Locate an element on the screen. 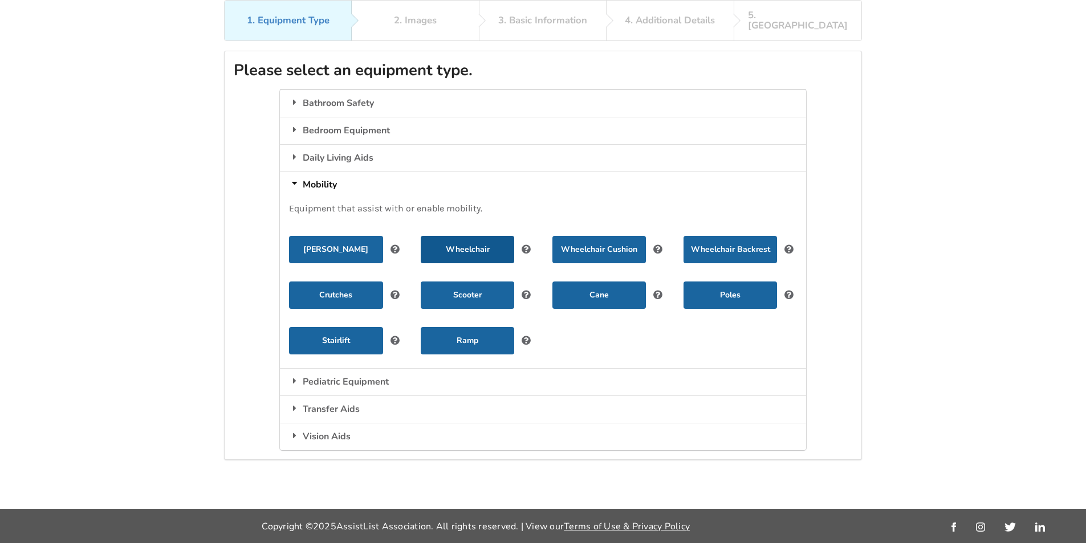 The width and height of the screenshot is (1086, 543). button: Wheelchair Backrest is located at coordinates (730, 250).